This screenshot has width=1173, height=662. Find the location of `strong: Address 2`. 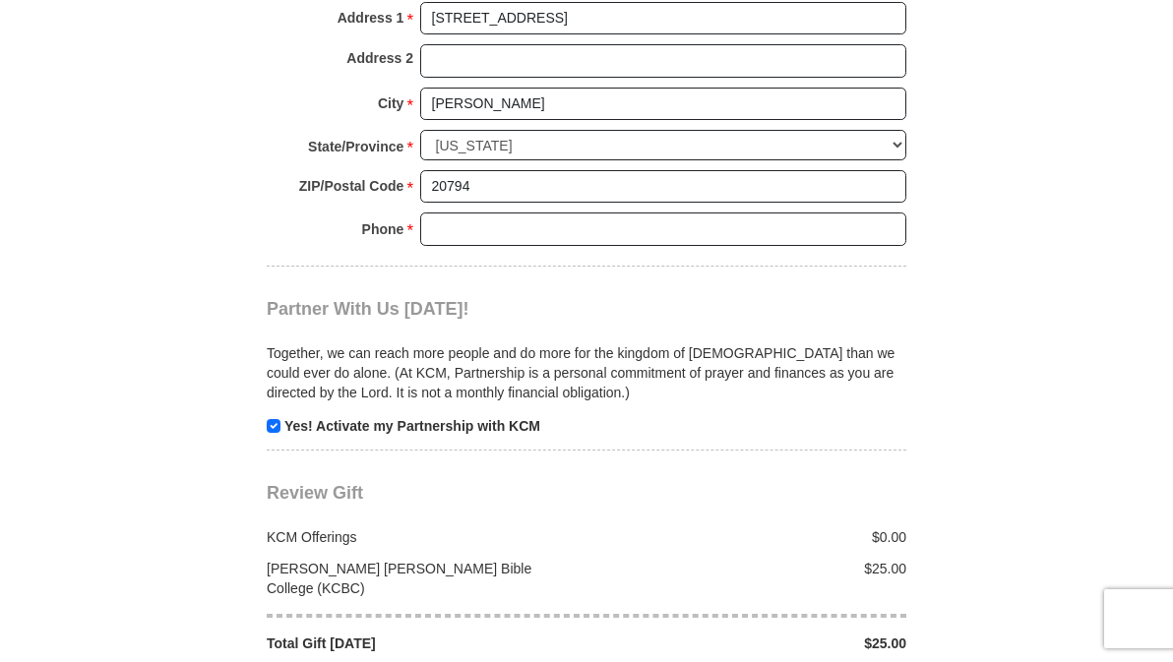

strong: Address 2 is located at coordinates (380, 58).